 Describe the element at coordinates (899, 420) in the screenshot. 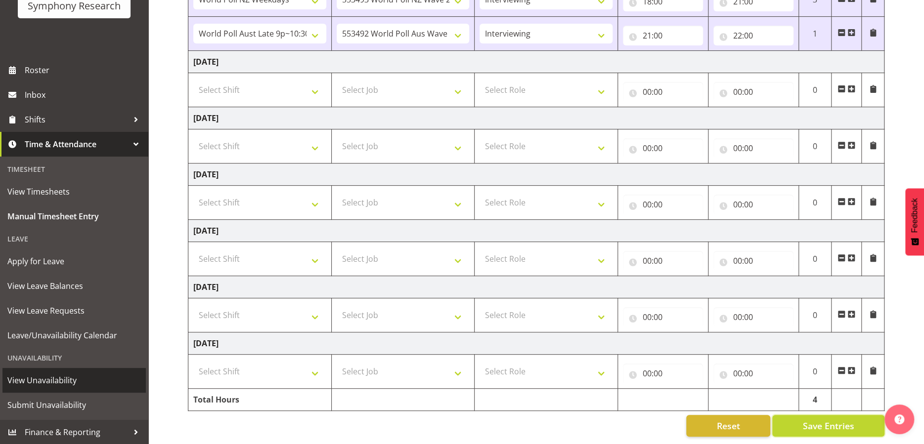

I see `img: help-xxl-2.png` at that location.